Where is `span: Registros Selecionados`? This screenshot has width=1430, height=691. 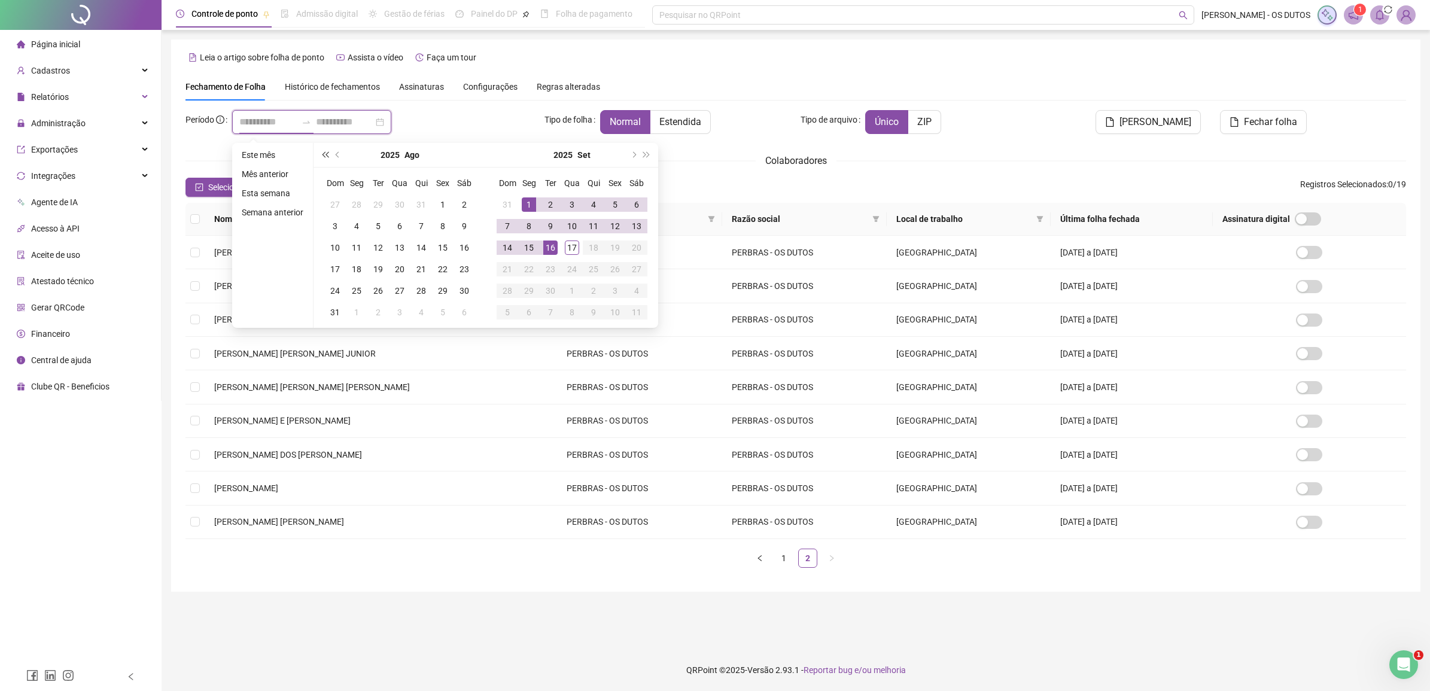
span: Registros Selecionados is located at coordinates (1343, 184).